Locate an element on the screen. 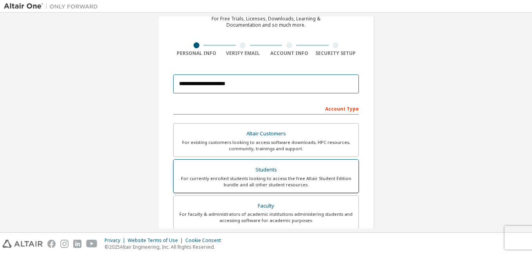 The width and height of the screenshot is (532, 255). div: Privacy is located at coordinates (116, 240).